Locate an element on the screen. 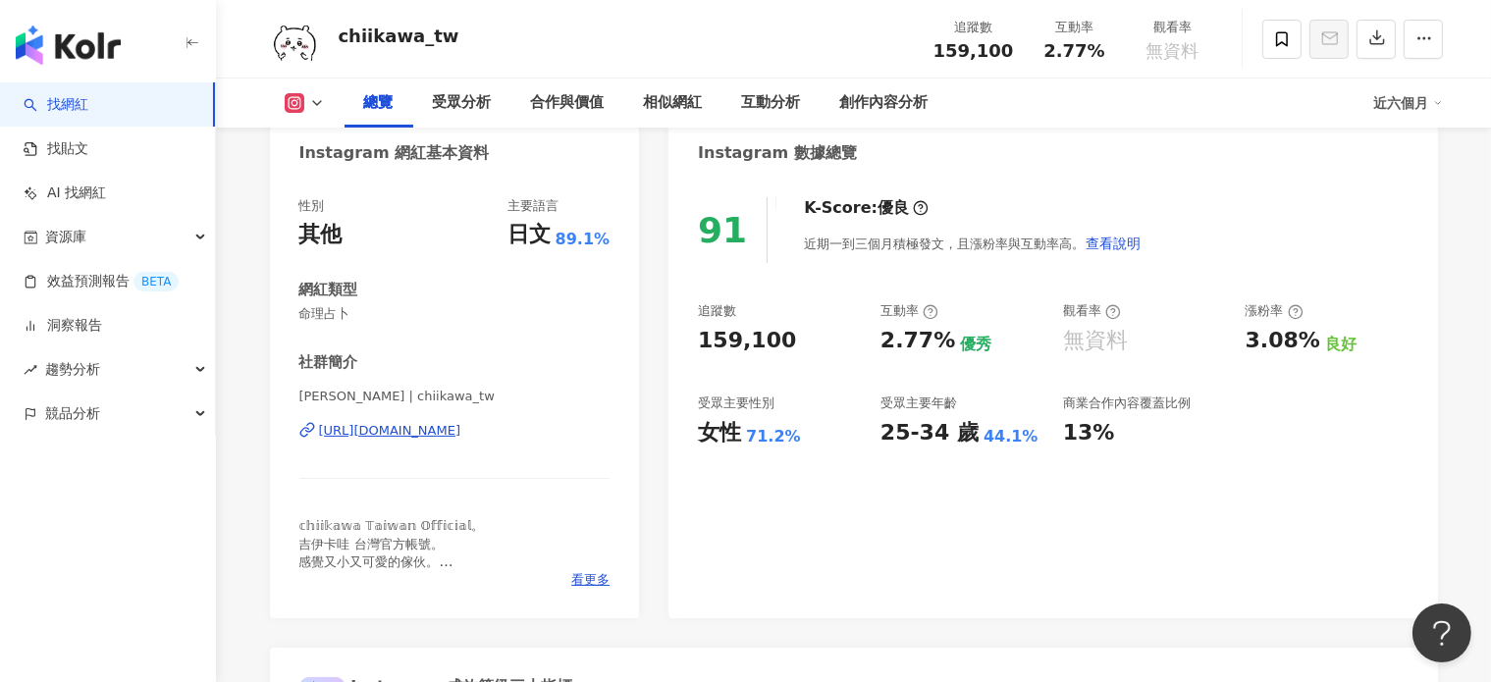  div: Instagram 數據總覽 is located at coordinates (777, 153).